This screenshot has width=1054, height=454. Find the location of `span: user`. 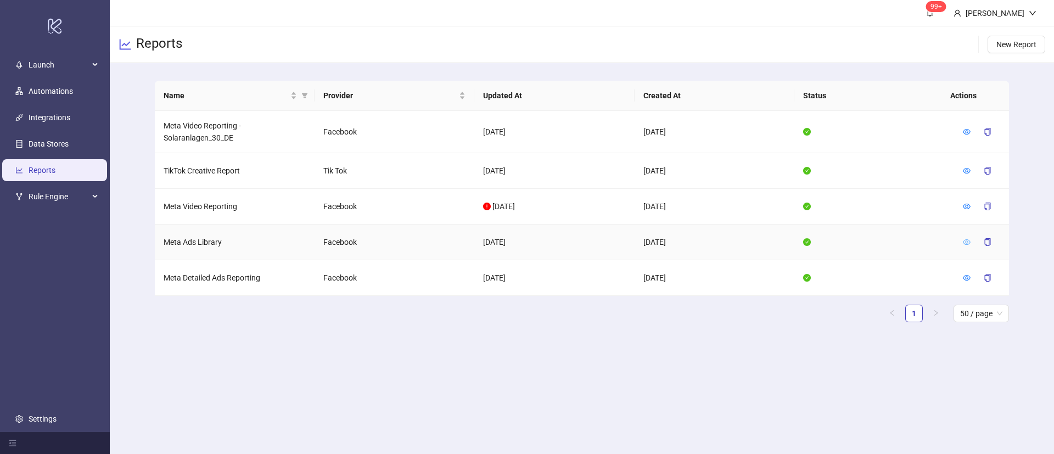

span: user is located at coordinates (957, 13).